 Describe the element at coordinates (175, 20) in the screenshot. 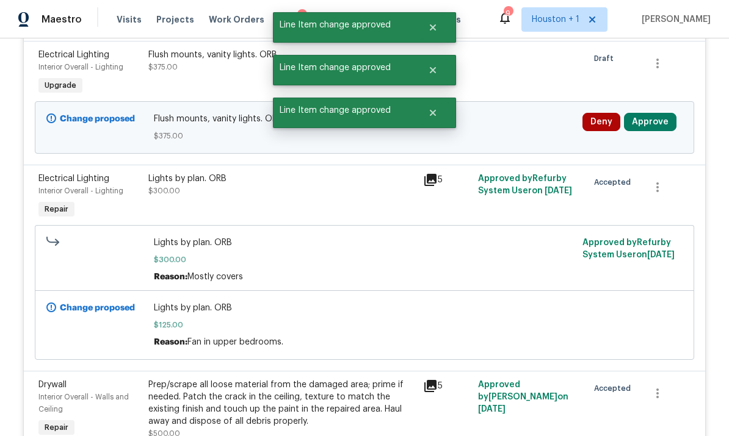

I see `span: Projects` at that location.